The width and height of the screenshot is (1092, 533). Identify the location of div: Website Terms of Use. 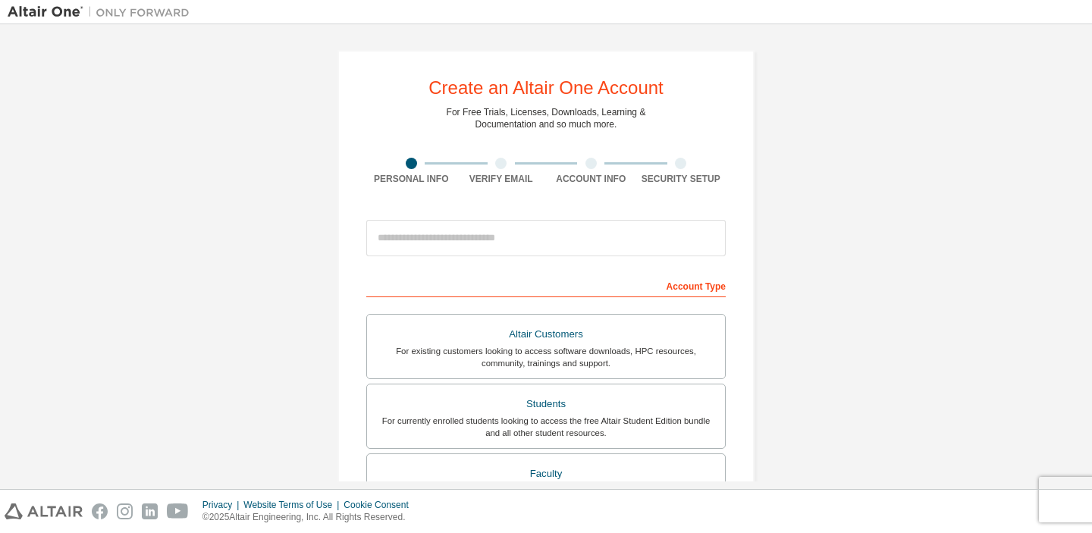
(294, 505).